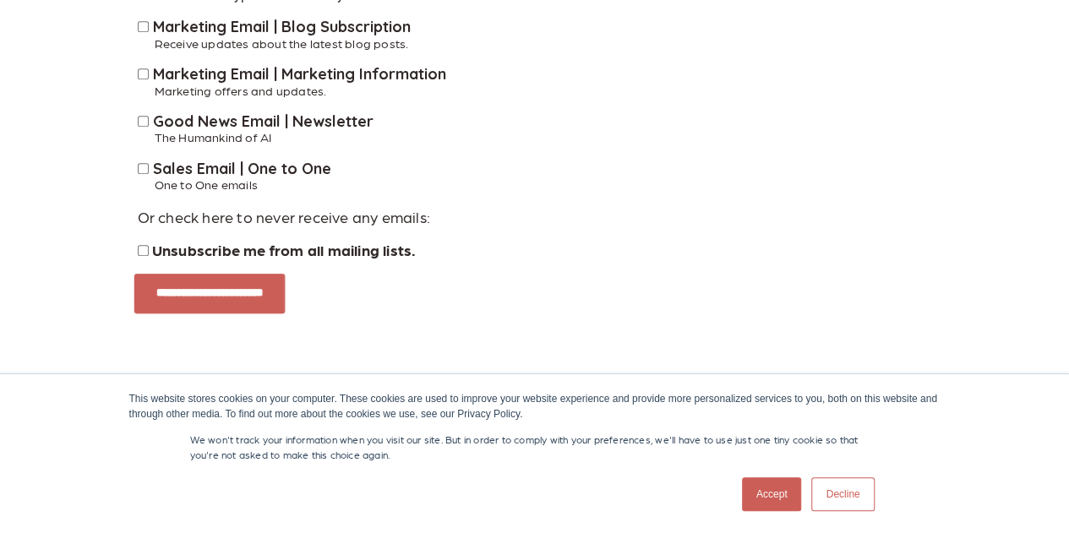 This screenshot has height=533, width=1069. Describe the element at coordinates (143, 250) in the screenshot. I see `input: Unsubscribe me from all mailing lists.` at that location.